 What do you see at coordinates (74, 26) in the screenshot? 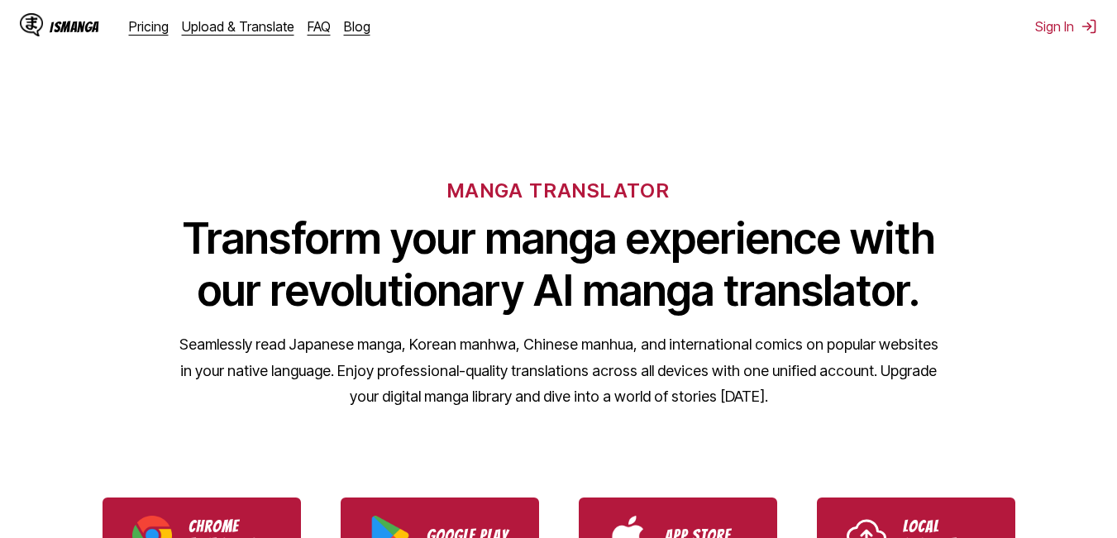
I see `a: IsManga LogoIsManga` at bounding box center [74, 26].